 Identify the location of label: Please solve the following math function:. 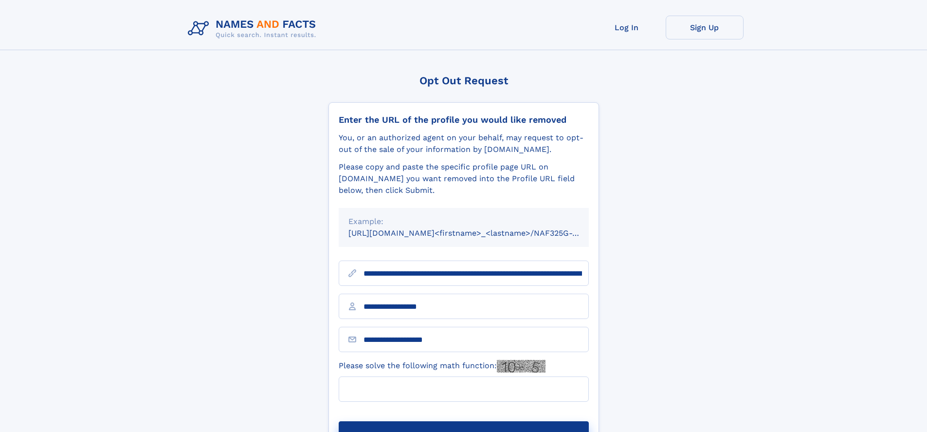
(442, 366).